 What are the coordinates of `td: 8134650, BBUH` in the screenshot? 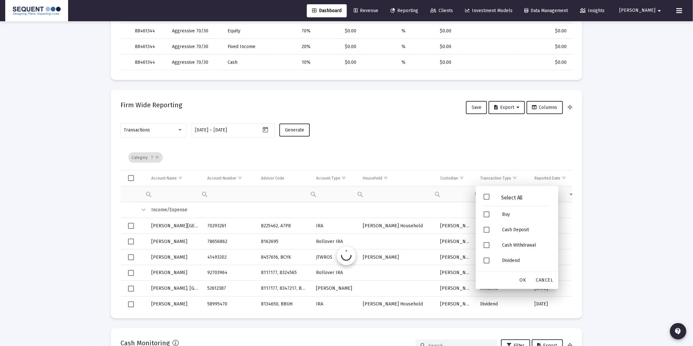 It's located at (284, 305).